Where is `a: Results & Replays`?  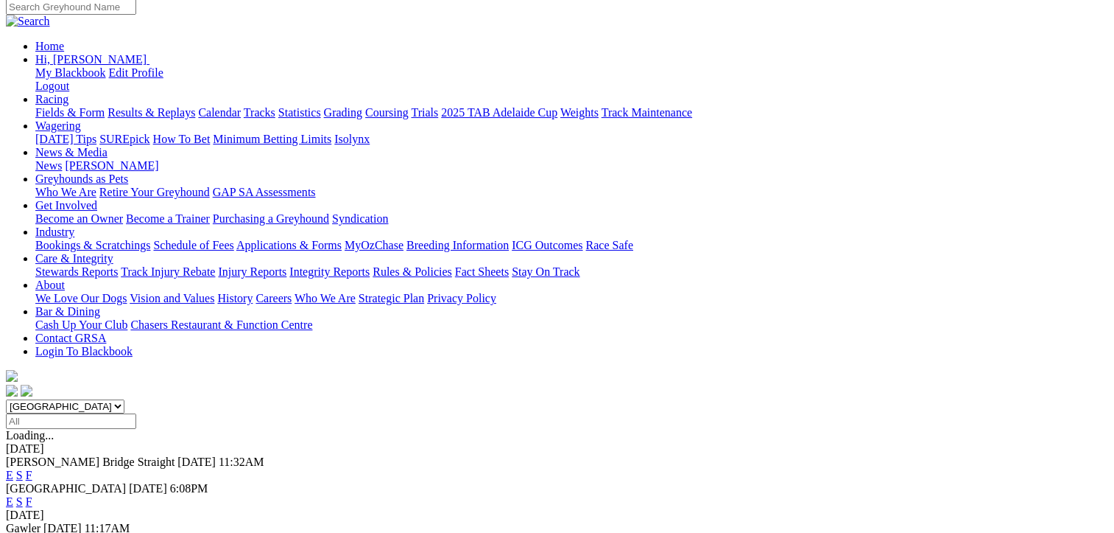
a: Results & Replays is located at coordinates (151, 112).